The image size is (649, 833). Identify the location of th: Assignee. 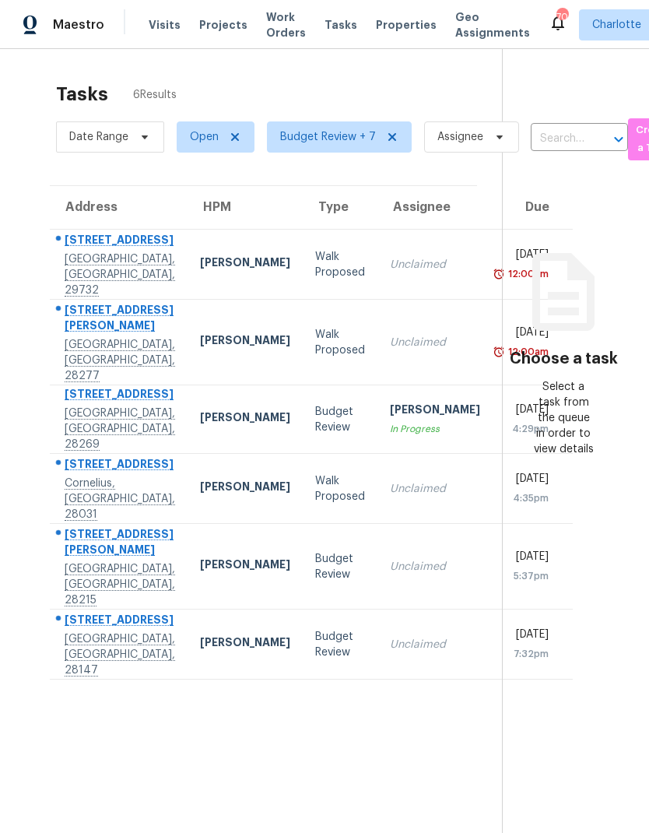
(435, 208).